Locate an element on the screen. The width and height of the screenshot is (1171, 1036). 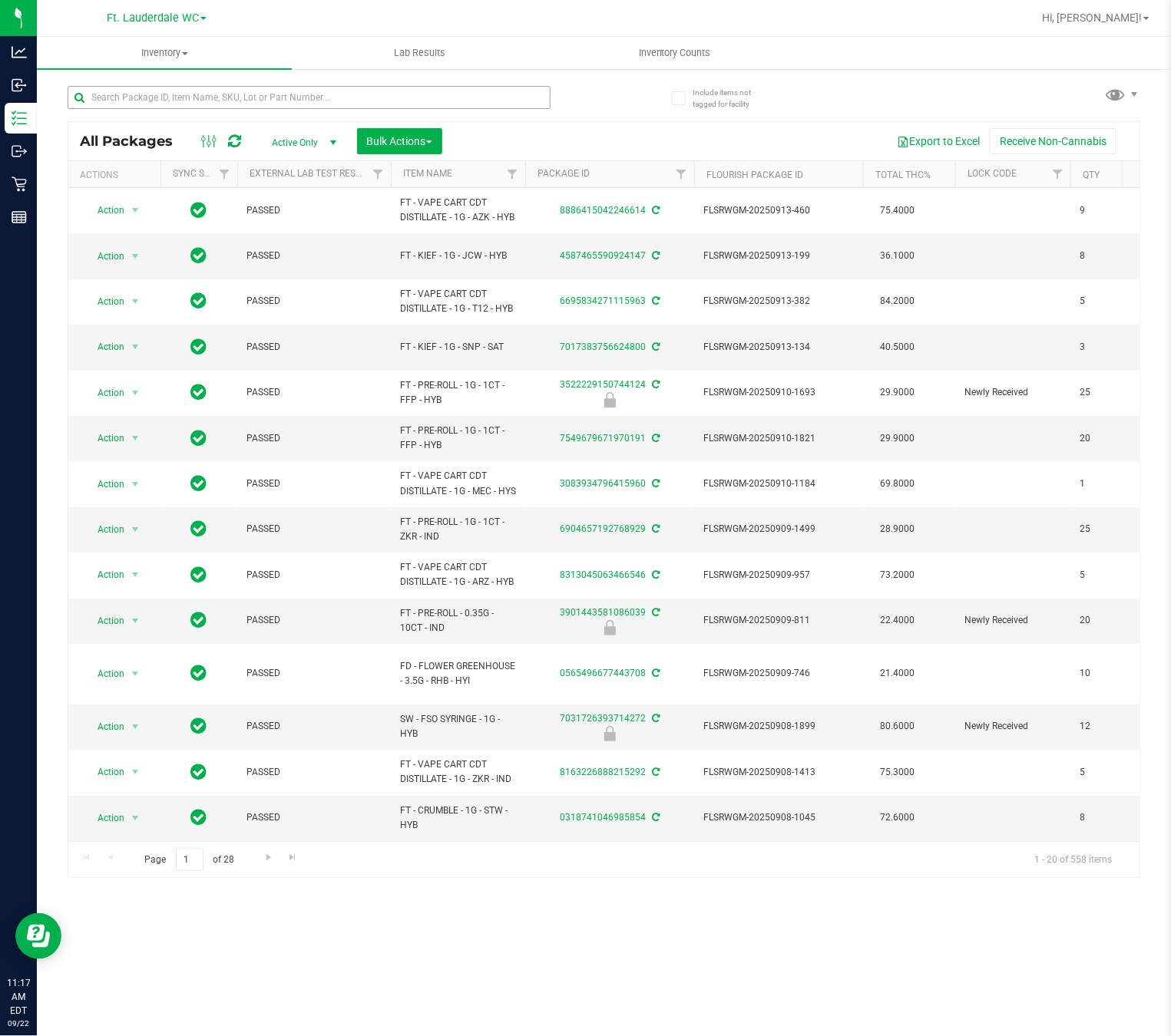
button: Export to Excel is located at coordinates (938, 141).